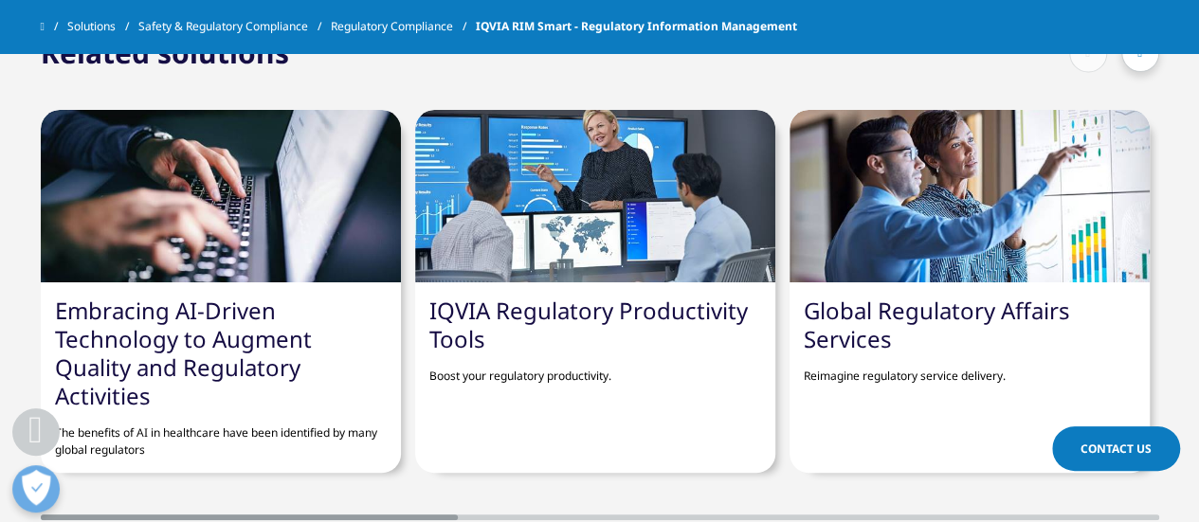  I want to click on button: Open Preferences, so click(36, 489).